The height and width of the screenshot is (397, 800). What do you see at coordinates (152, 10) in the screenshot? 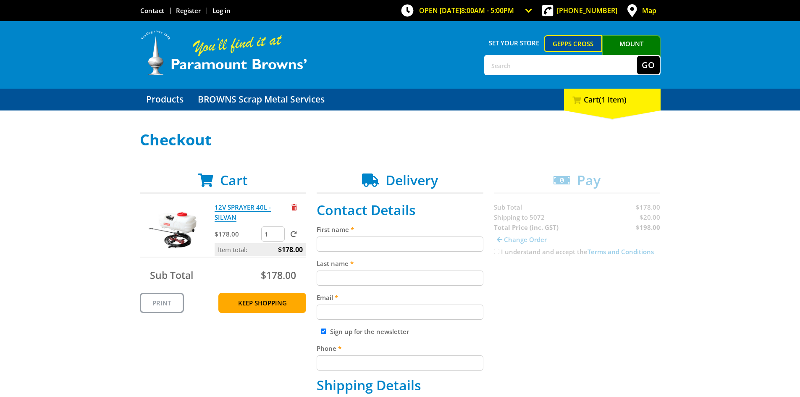
I see `a: Go to the Contact page` at bounding box center [152, 10].